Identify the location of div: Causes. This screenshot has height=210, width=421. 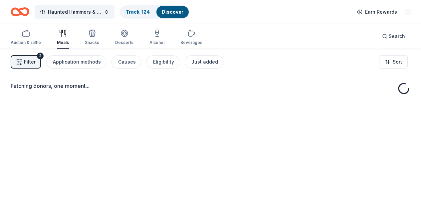
(127, 62).